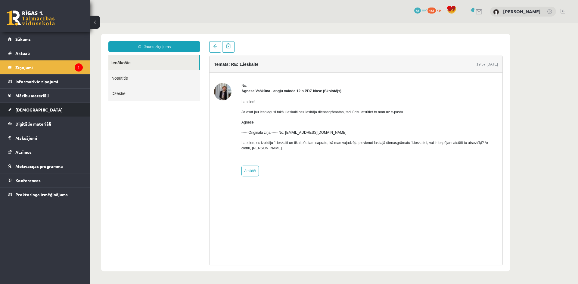  I want to click on span: Proktoringa izmēģinājums, so click(42, 195).